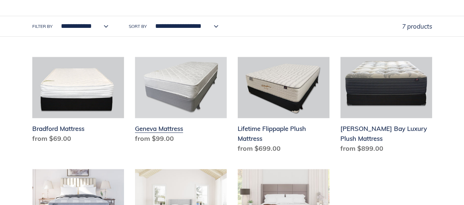 Image resolution: width=464 pixels, height=205 pixels. What do you see at coordinates (138, 26) in the screenshot?
I see `label: Sort by` at bounding box center [138, 26].